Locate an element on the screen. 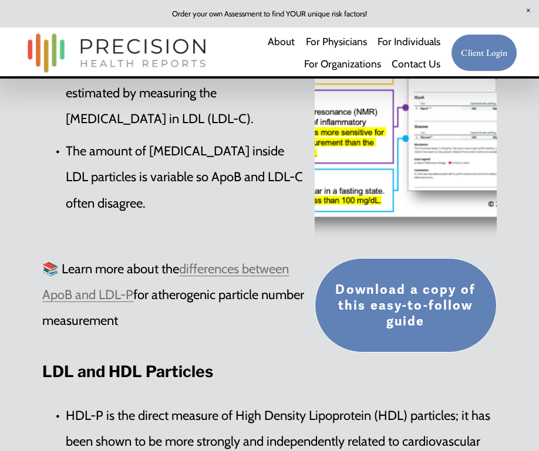  a: Contact Us is located at coordinates (415, 64).